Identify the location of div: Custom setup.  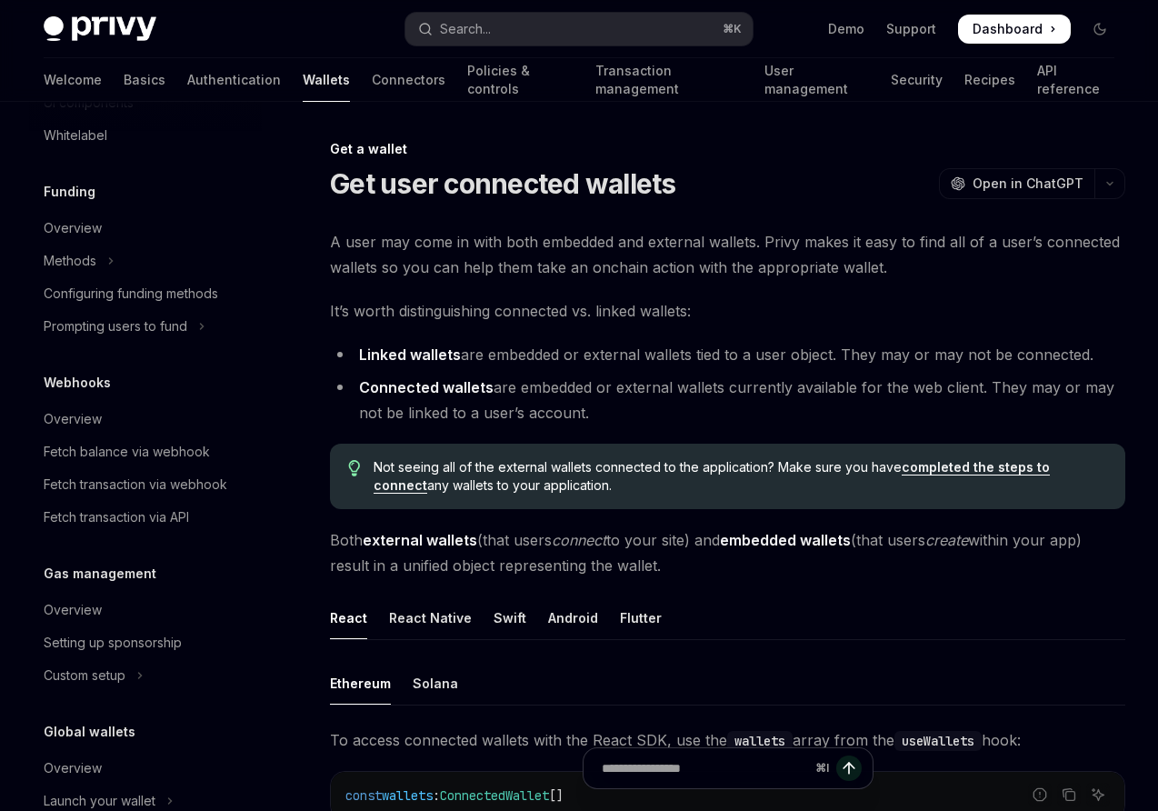
(85, 676).